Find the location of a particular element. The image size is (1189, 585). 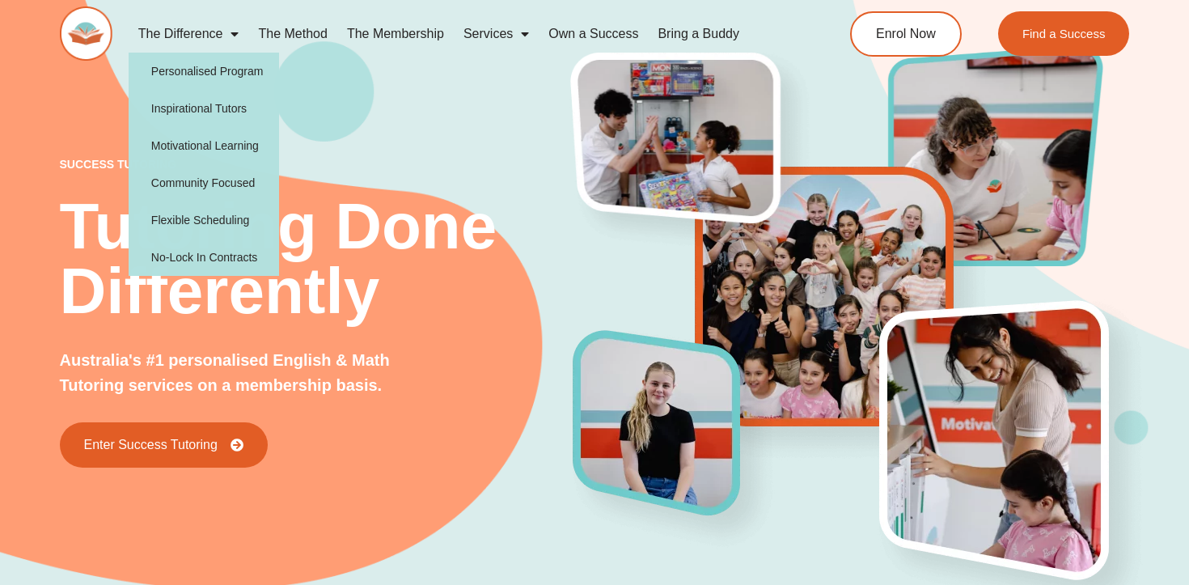

a: Enrol Now is located at coordinates (906, 34).